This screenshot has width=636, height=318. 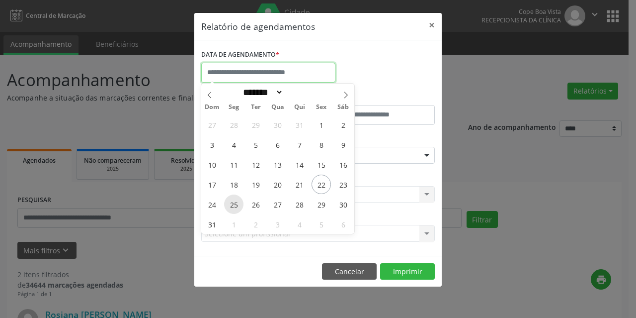 I want to click on span: Sex, so click(x=322, y=107).